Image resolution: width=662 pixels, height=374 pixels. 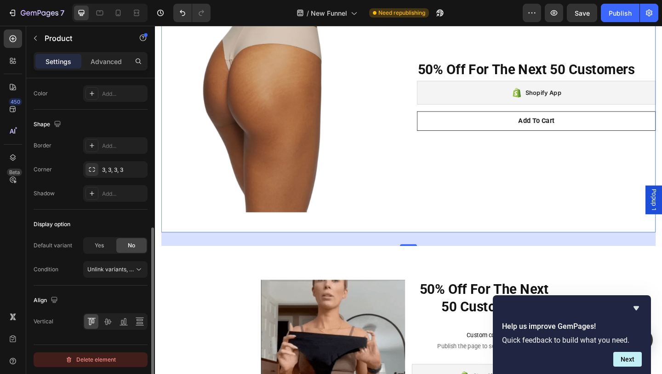 What do you see at coordinates (628, 359) in the screenshot?
I see `button: Next question` at bounding box center [628, 359].